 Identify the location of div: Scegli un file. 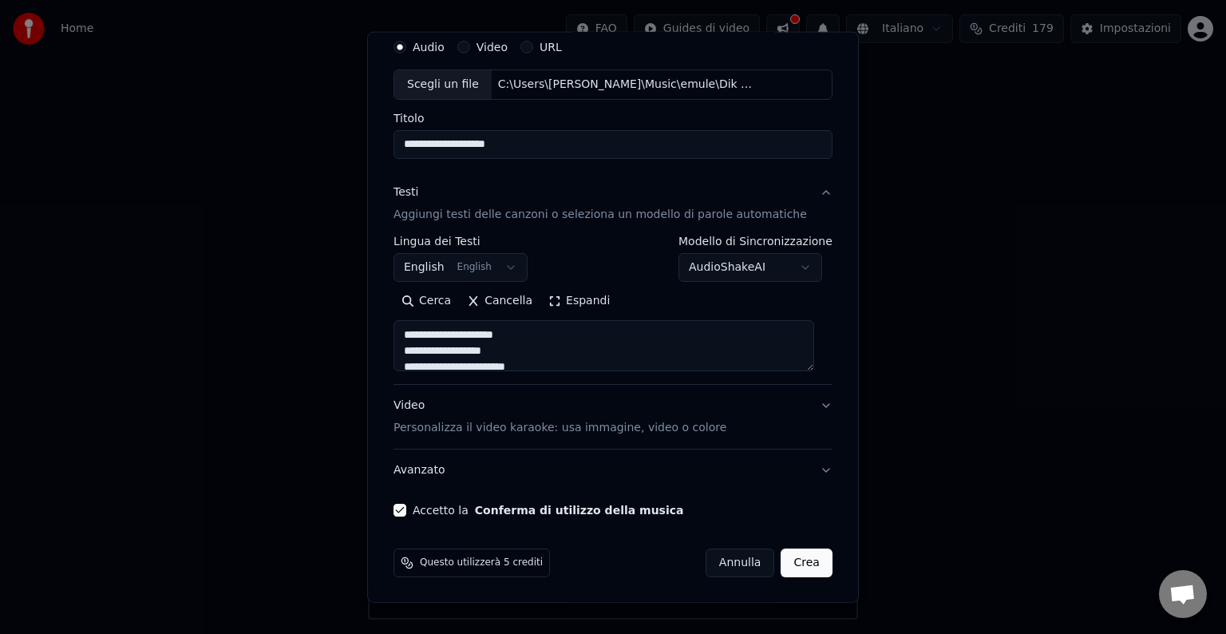
(443, 85).